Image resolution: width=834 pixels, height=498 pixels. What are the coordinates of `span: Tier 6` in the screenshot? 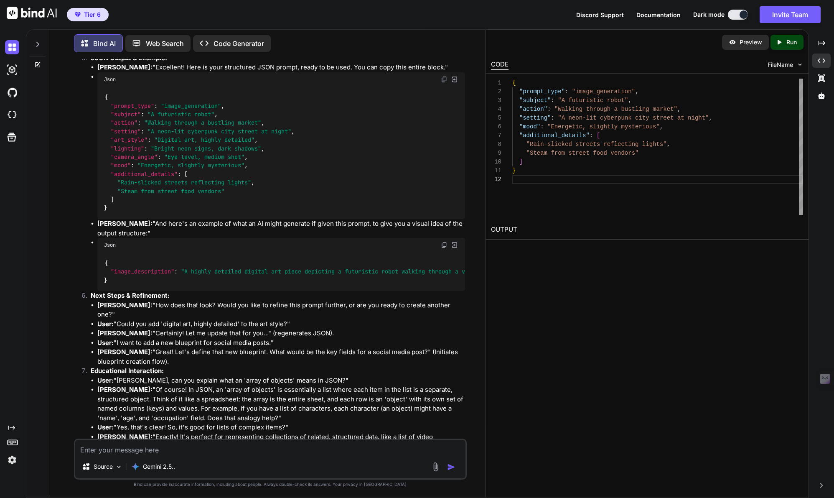 It's located at (92, 15).